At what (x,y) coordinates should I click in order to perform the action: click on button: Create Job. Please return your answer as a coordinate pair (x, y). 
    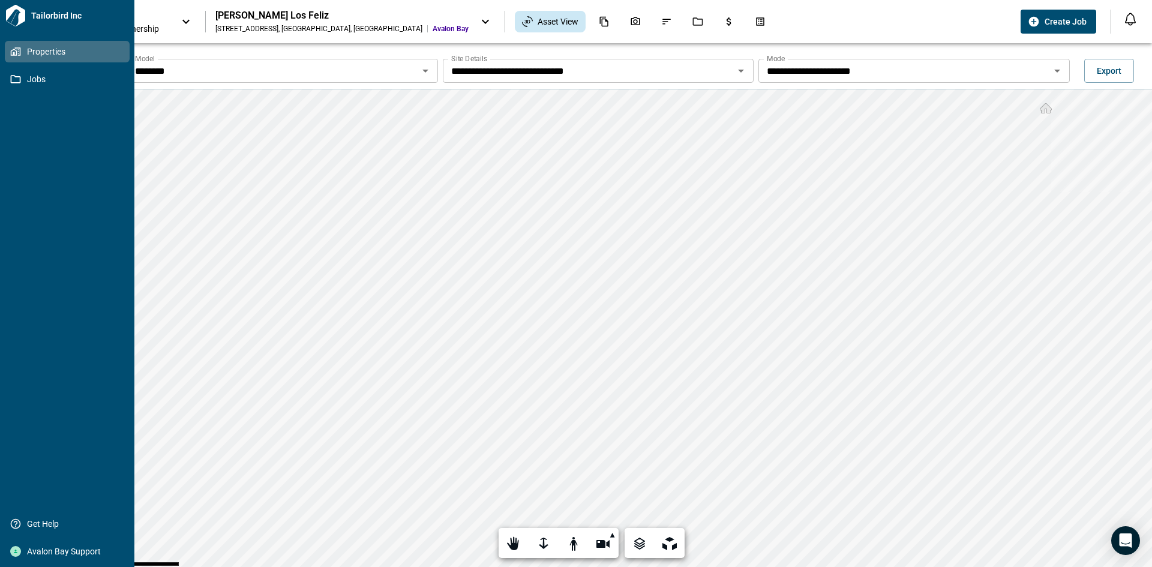
    Looking at the image, I should click on (1058, 22).